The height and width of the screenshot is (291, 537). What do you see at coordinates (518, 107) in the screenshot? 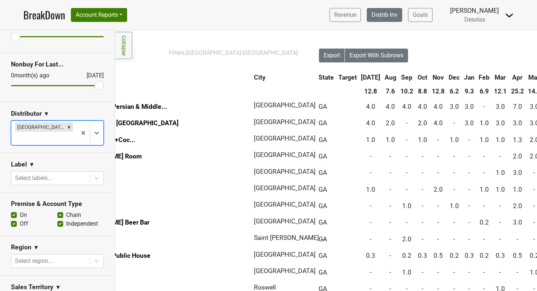
I see `span: 7.0` at bounding box center [518, 107].